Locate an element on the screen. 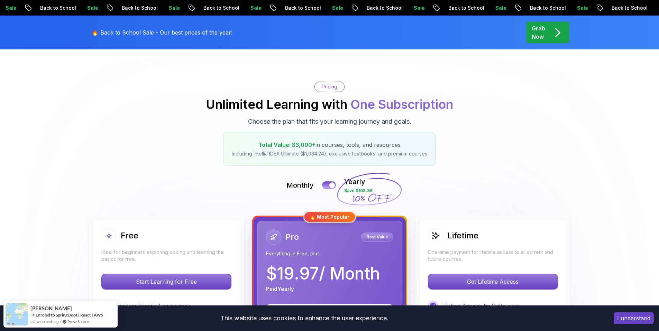 This screenshot has height=331, width=659. button: Get Lifetime Access is located at coordinates (493, 282).